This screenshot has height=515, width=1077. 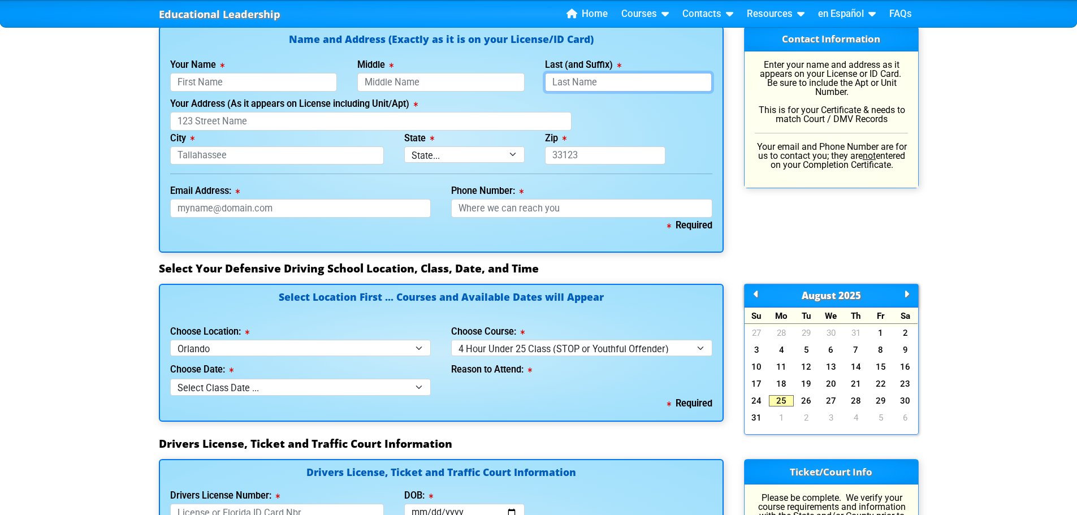 What do you see at coordinates (905, 315) in the screenshot?
I see `div: Sa` at bounding box center [905, 315].